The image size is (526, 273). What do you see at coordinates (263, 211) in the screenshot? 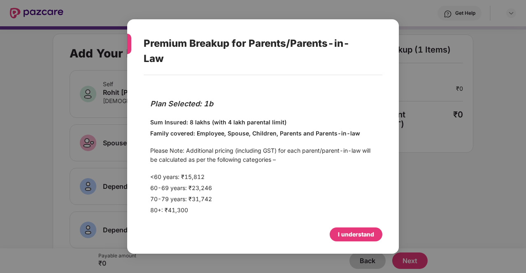
I see `p: 80+: ₹41,300` at bounding box center [263, 211].